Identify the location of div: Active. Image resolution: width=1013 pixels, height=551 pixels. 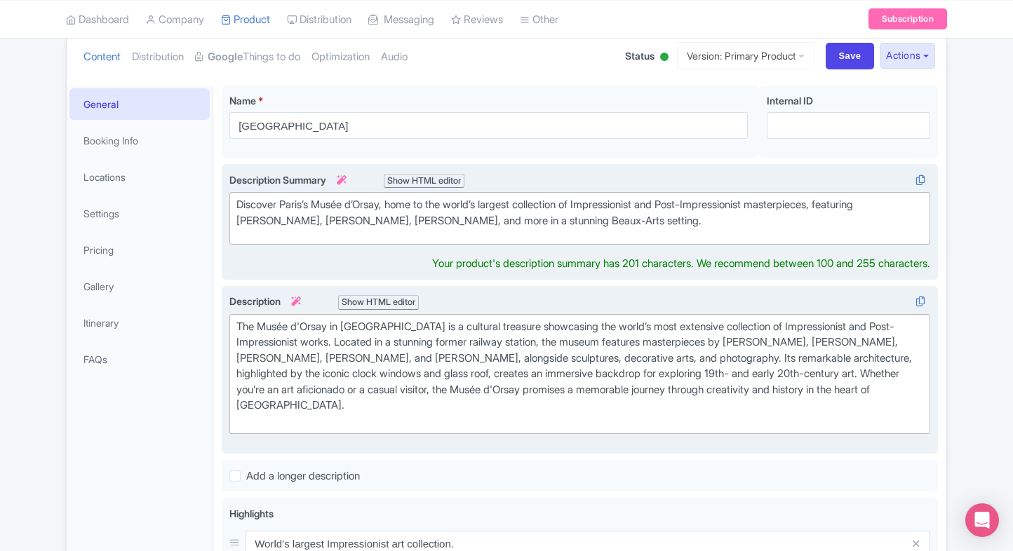
(664, 58).